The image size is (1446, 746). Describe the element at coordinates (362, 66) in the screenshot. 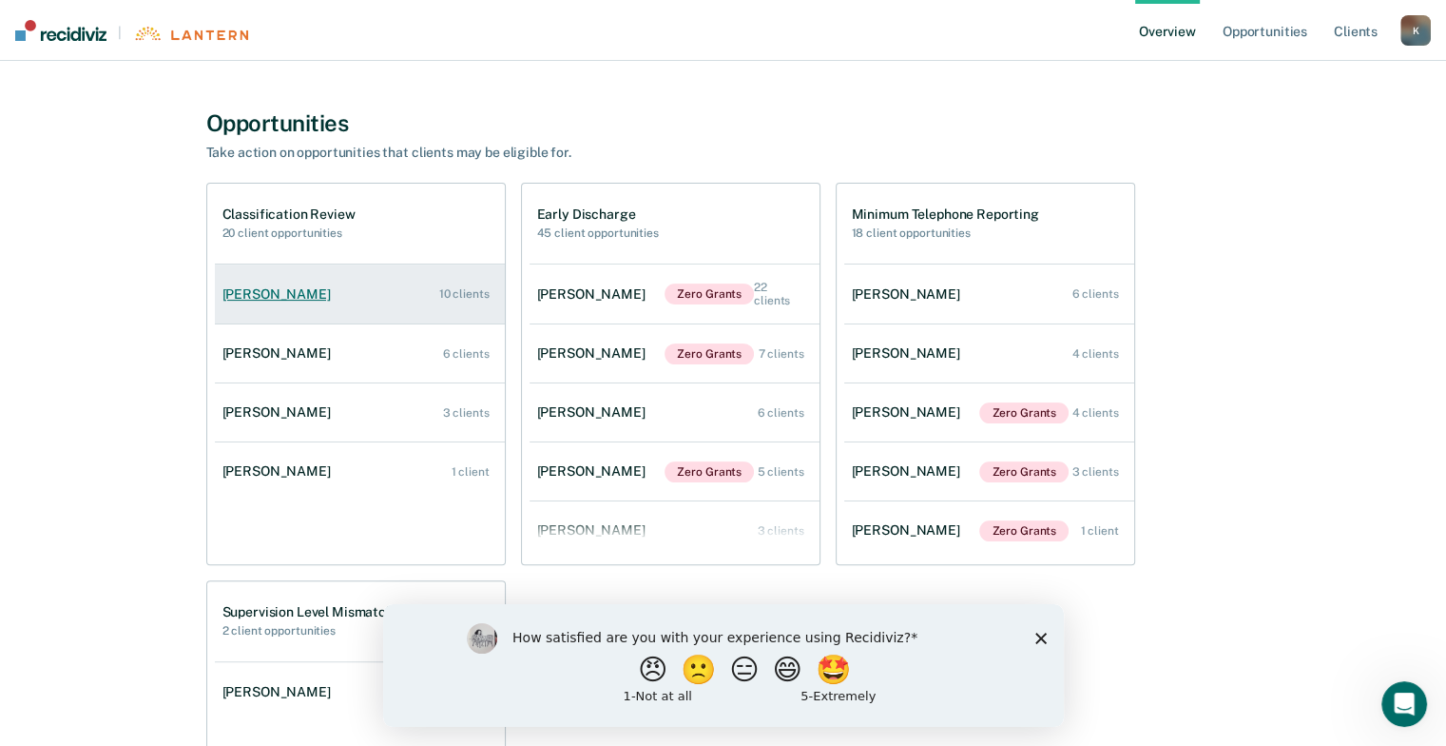

I see `button: 3` at that location.